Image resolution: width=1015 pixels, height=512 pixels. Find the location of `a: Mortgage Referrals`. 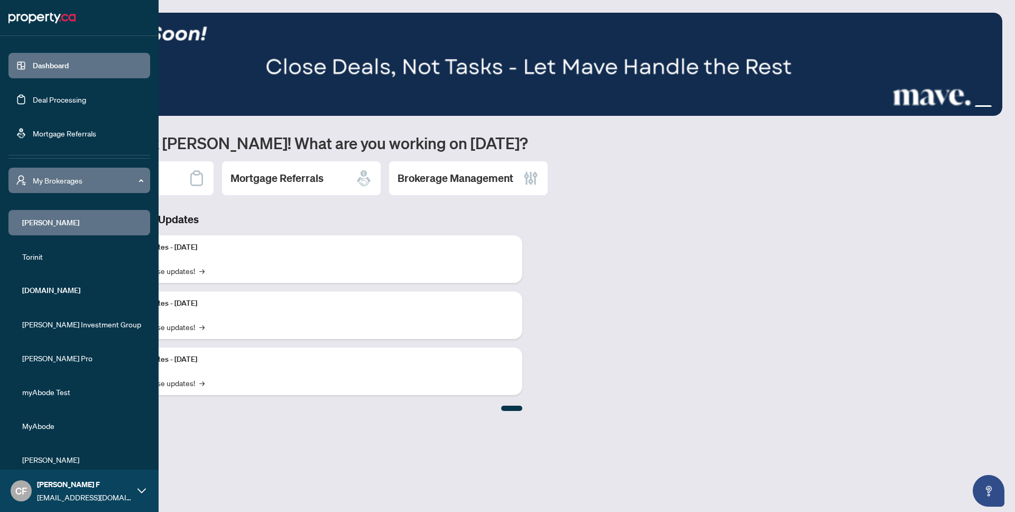

a: Mortgage Referrals is located at coordinates (64, 133).